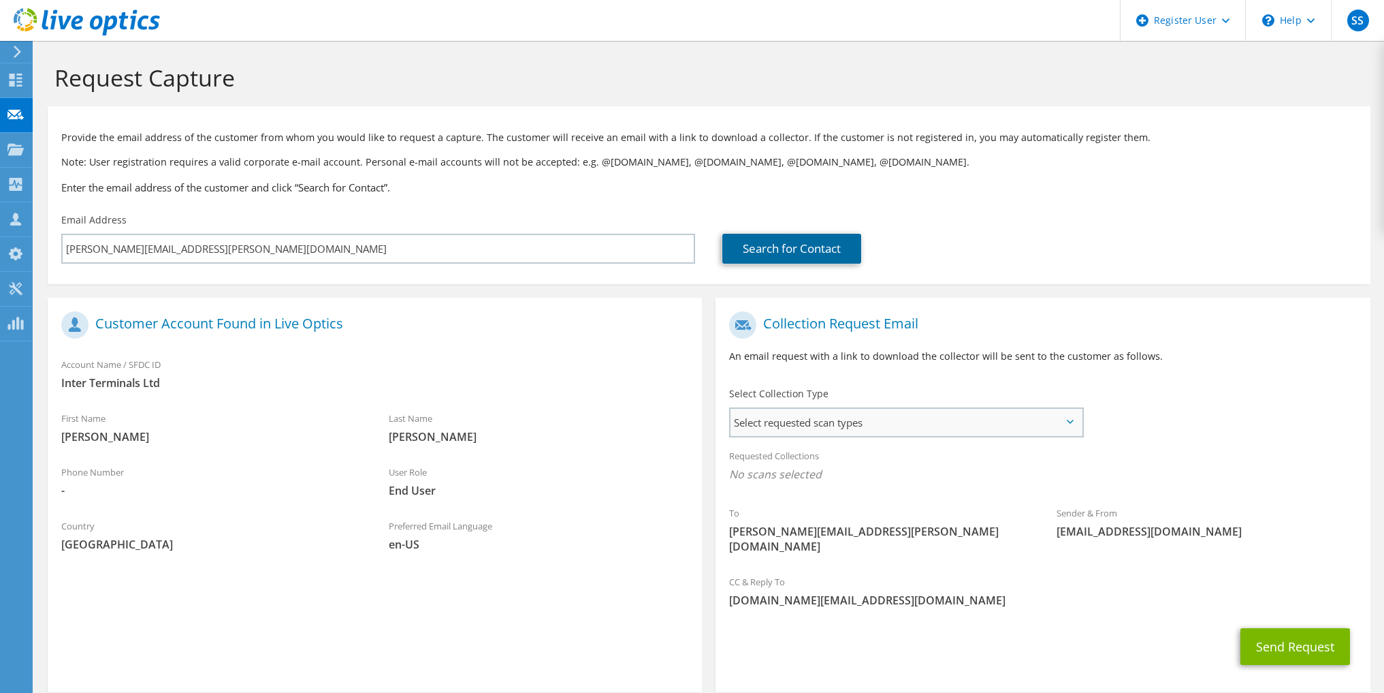 This screenshot has width=1384, height=693. What do you see at coordinates (779, 394) in the screenshot?
I see `label: Select Collection Type` at bounding box center [779, 394].